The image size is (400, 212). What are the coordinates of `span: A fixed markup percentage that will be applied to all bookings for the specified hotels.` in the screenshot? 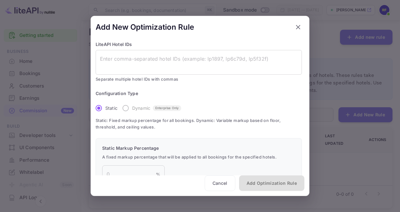 It's located at (199, 157).